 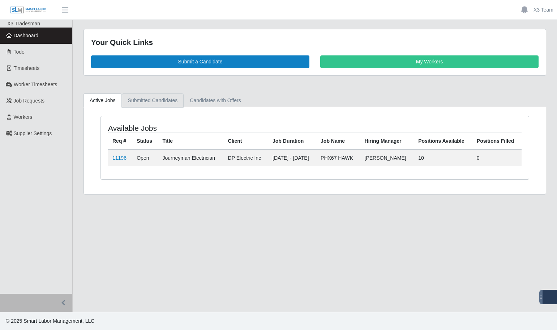 What do you see at coordinates (35, 84) in the screenshot?
I see `span: Worker Timesheets` at bounding box center [35, 84].